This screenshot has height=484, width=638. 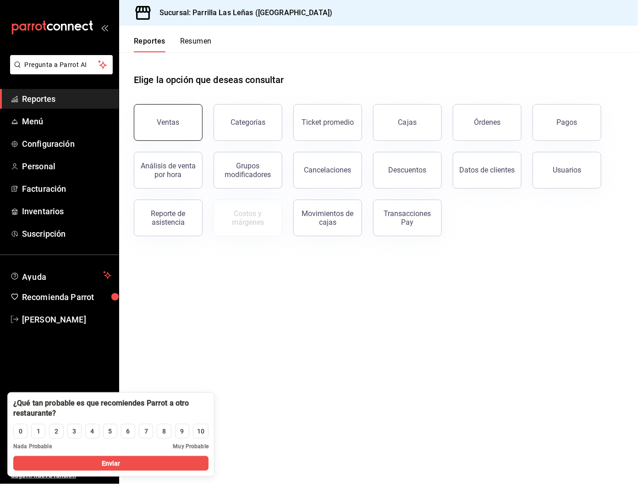 I want to click on span: Enviar, so click(x=111, y=463).